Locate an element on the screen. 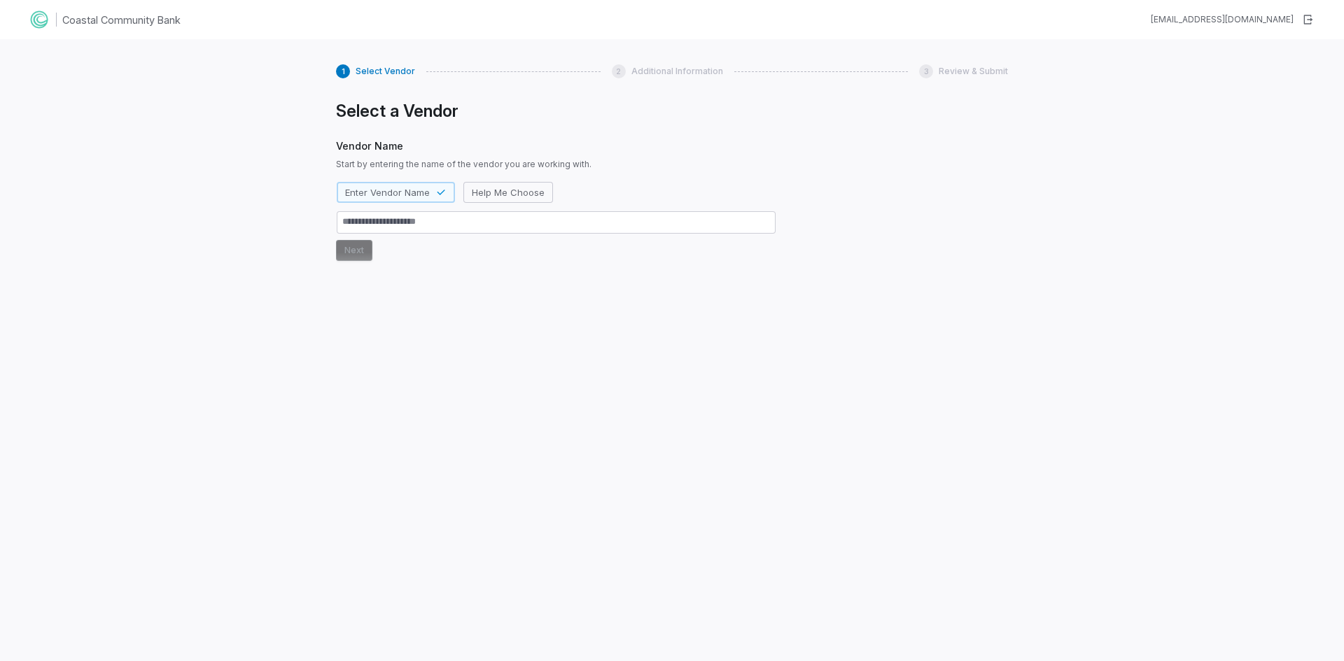 The image size is (1344, 661). span: Help Me Choose is located at coordinates (508, 192).